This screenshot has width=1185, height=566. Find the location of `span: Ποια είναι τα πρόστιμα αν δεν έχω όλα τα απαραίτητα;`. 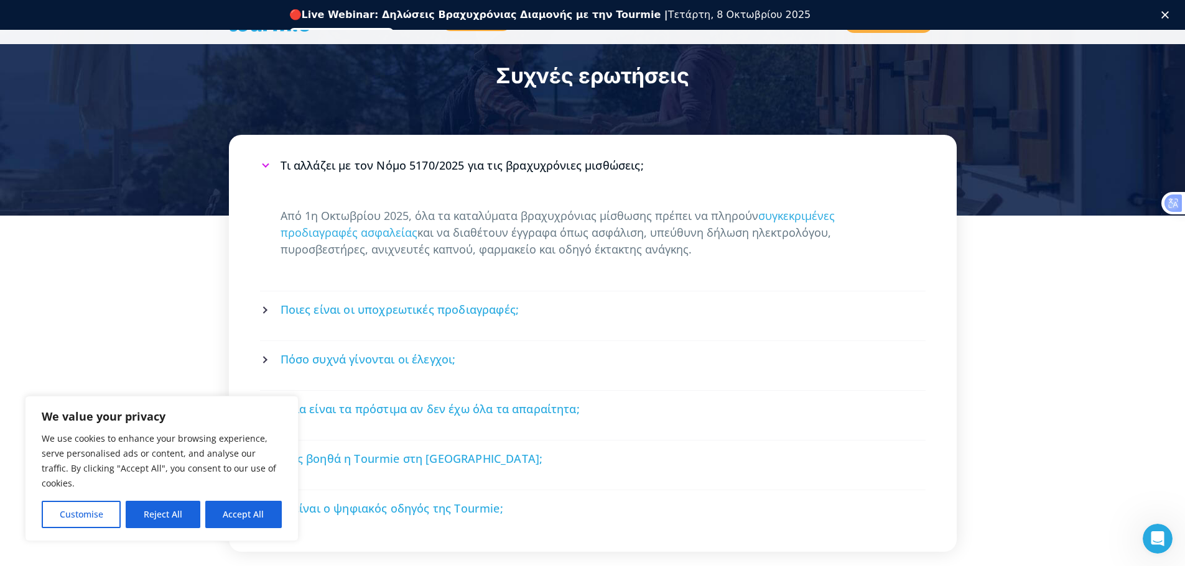

span: Ποια είναι τα πρόστιμα αν δεν έχω όλα τα απαραίτητα; is located at coordinates (430, 409).